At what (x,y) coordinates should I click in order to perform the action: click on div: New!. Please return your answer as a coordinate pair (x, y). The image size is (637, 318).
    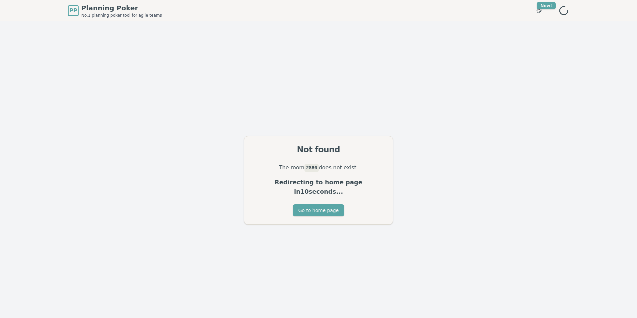
    Looking at the image, I should click on (546, 6).